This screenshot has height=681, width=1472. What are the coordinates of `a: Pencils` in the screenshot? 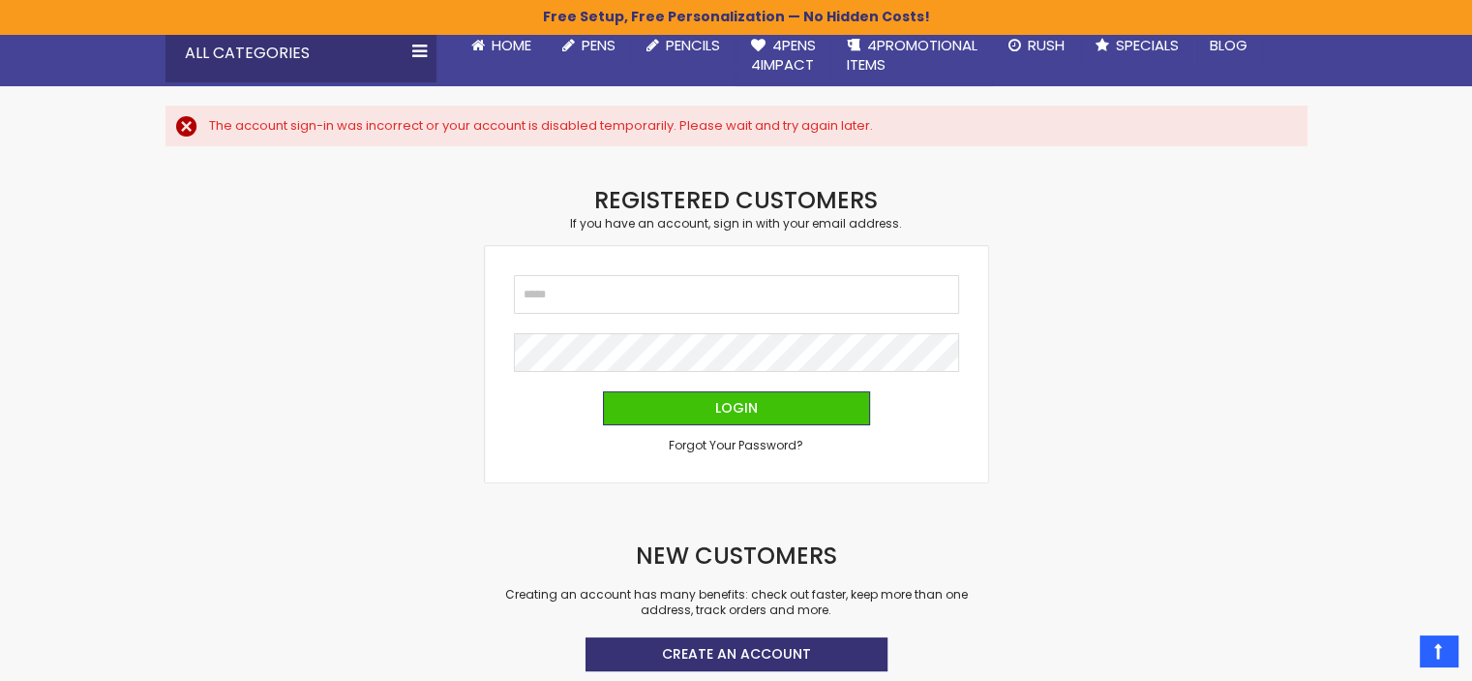 It's located at (683, 45).